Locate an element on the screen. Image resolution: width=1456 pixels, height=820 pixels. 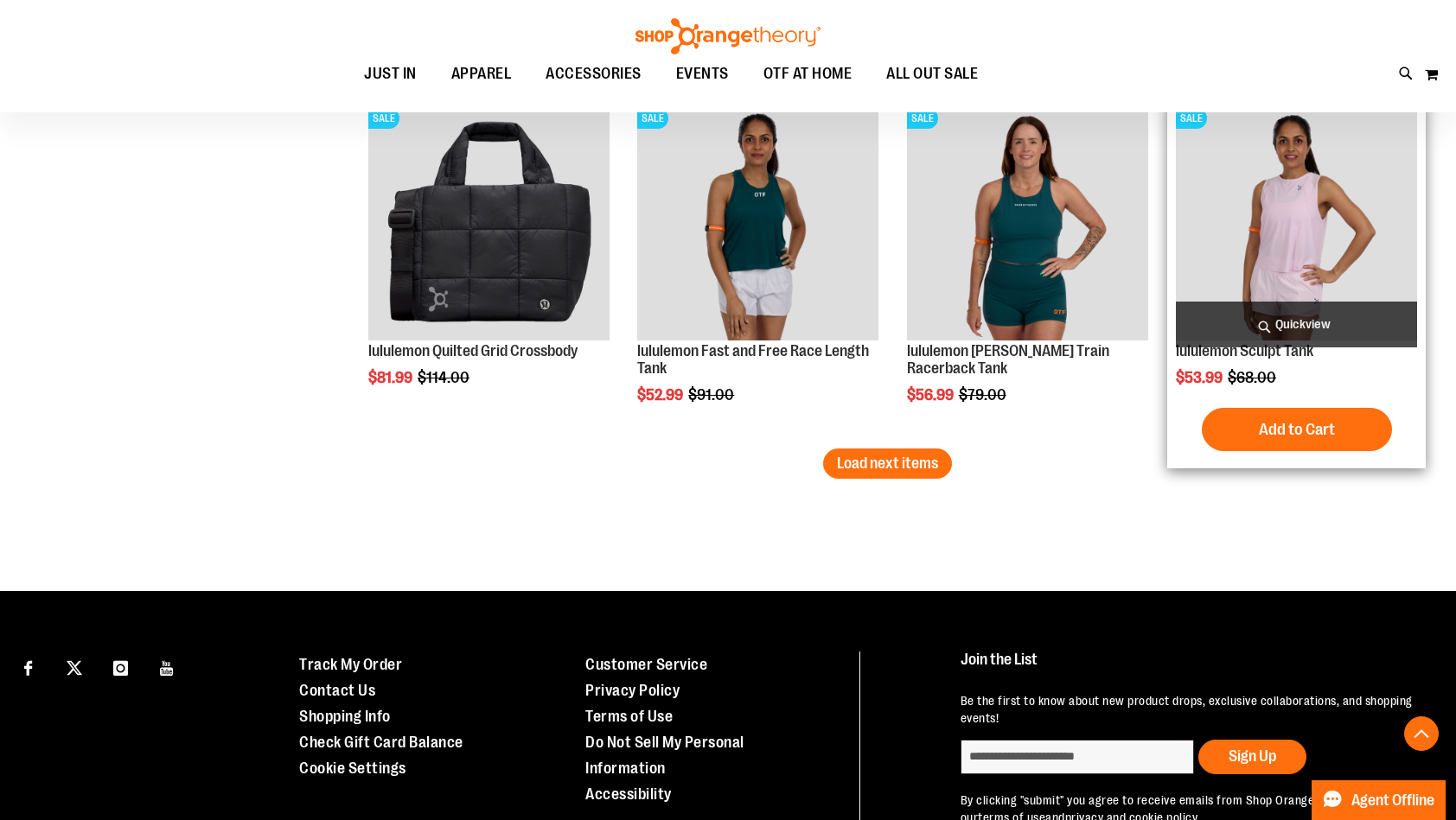
button: Back To Top is located at coordinates (1421, 734).